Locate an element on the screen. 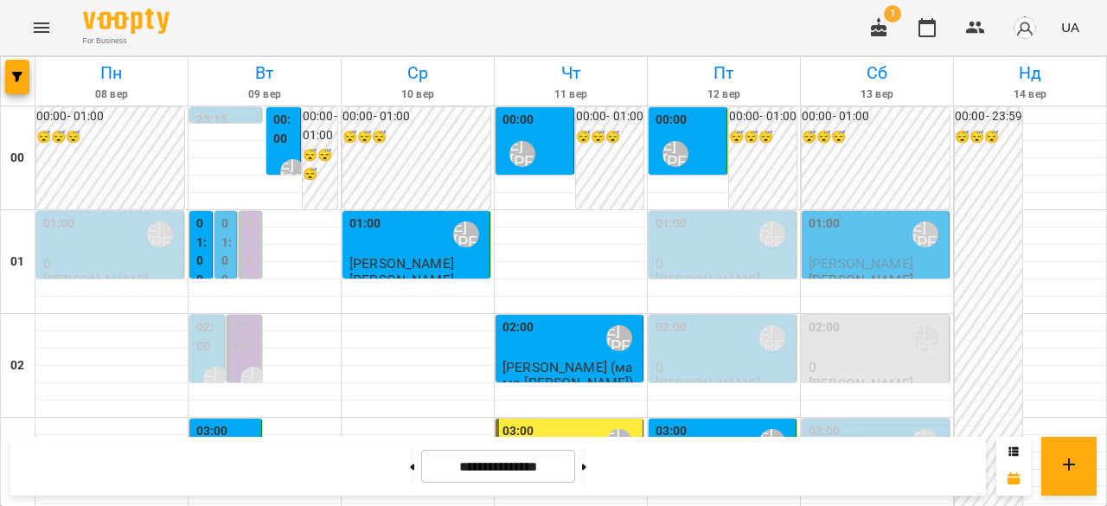 This screenshot has height=506, width=1107. h6: 01 is located at coordinates (17, 262).